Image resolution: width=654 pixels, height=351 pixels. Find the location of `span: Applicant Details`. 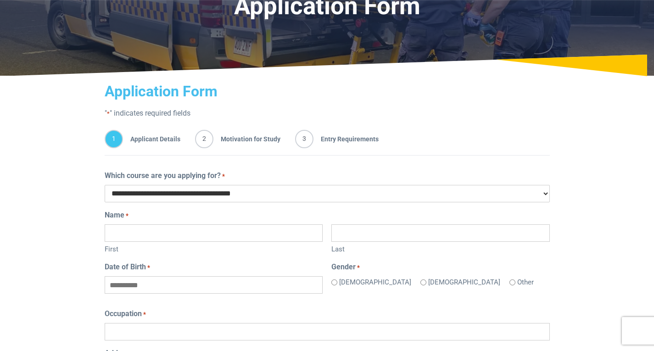

span: Applicant Details is located at coordinates (151, 139).